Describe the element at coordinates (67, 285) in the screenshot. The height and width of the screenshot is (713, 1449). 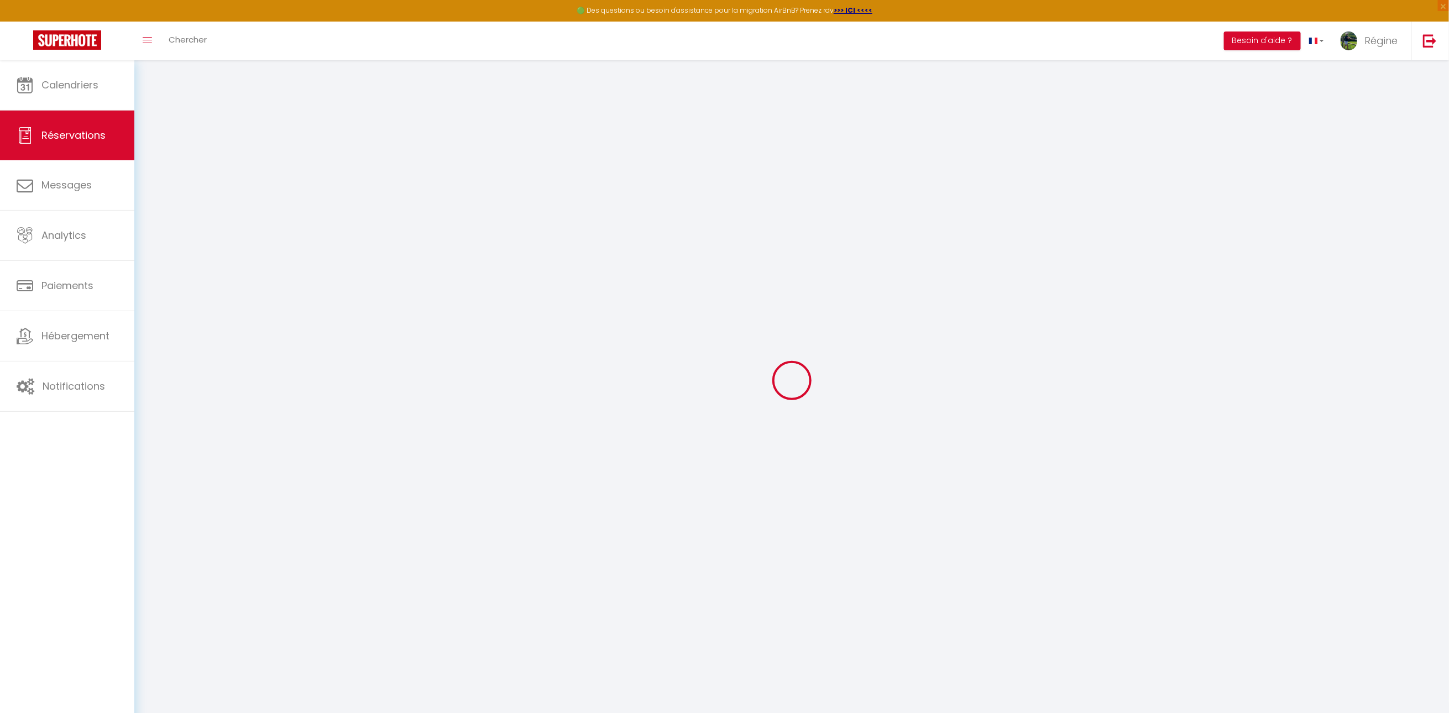
I see `span: Paiements` at that location.